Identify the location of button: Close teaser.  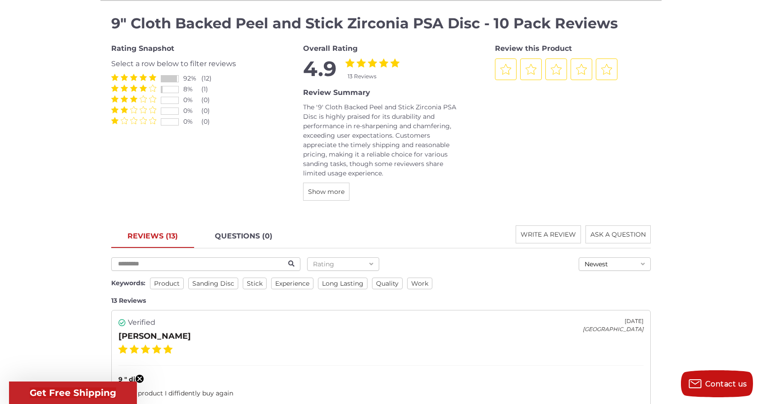
(140, 379).